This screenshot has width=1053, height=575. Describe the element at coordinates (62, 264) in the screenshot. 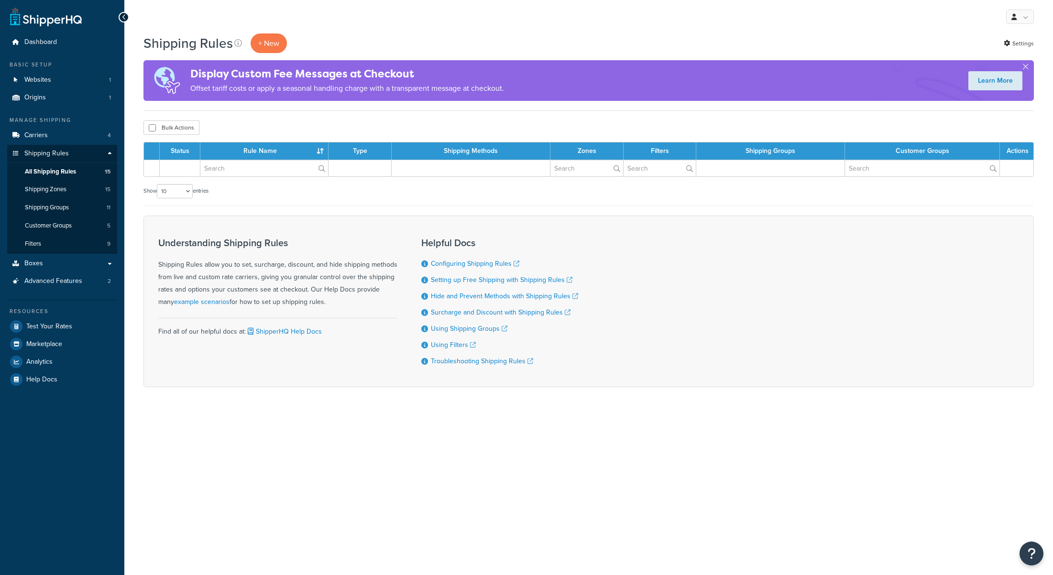

I see `a: Boxes` at that location.